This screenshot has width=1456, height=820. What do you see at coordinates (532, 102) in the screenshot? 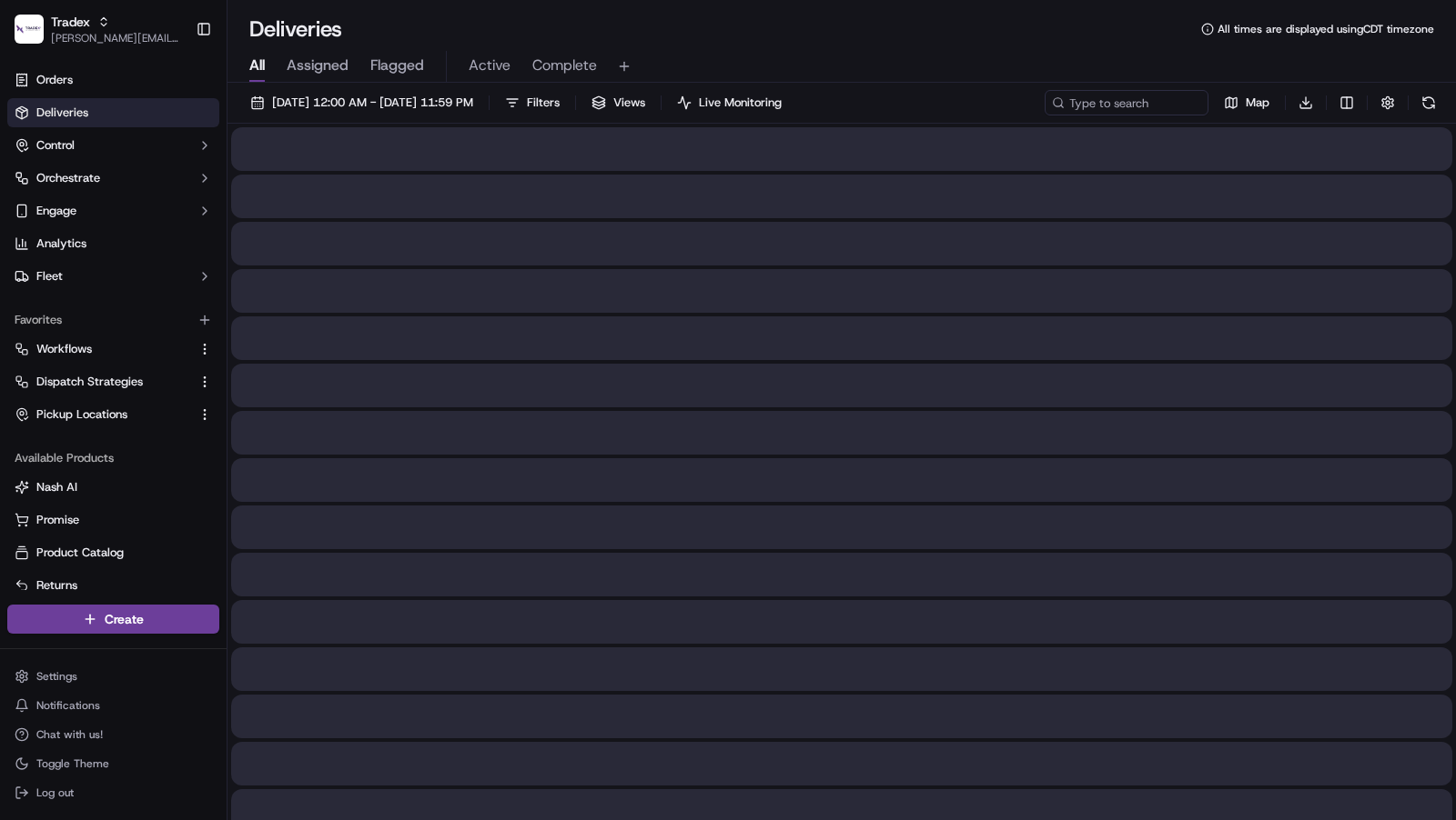
I see `button: Filters` at bounding box center [532, 102].